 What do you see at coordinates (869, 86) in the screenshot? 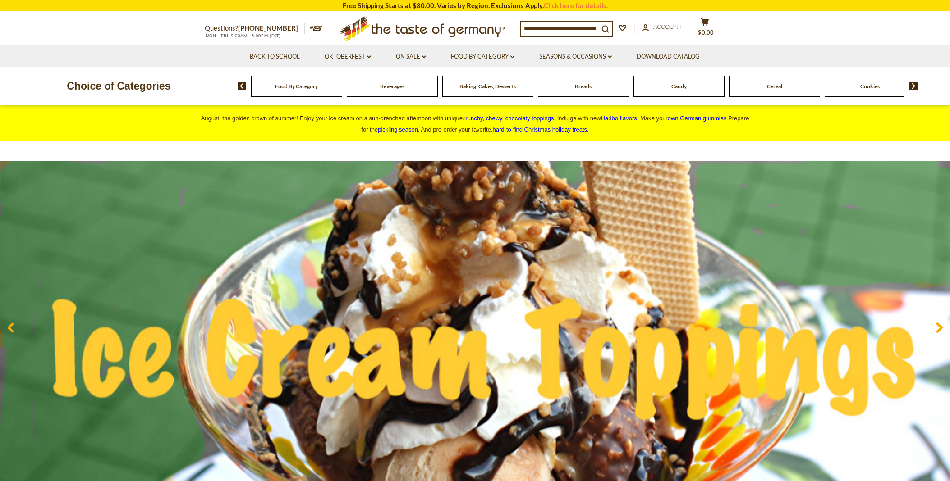
I see `span: Cookies` at bounding box center [869, 86].